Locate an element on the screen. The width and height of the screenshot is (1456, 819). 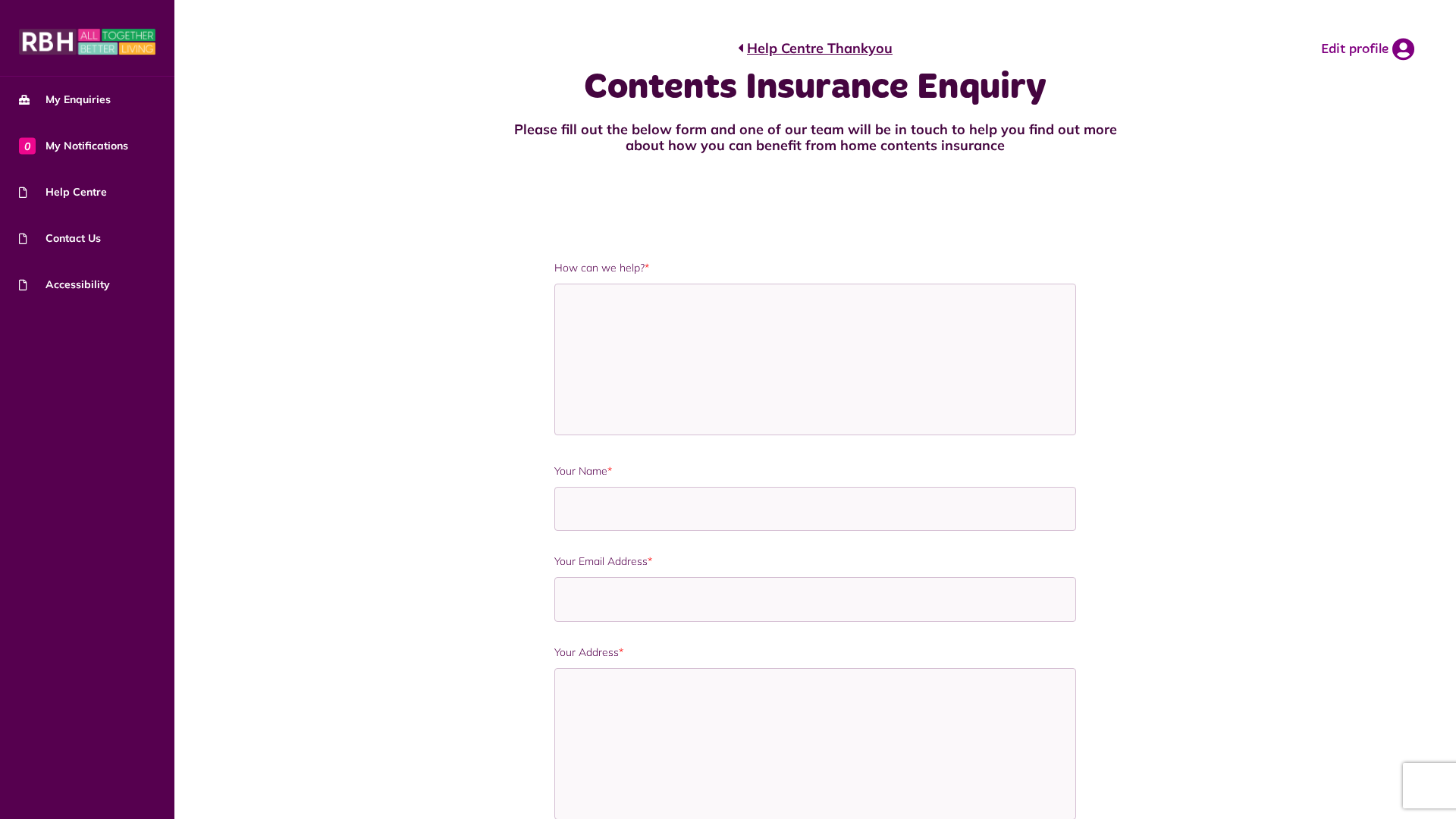
label: How can we help? is located at coordinates (815, 267).